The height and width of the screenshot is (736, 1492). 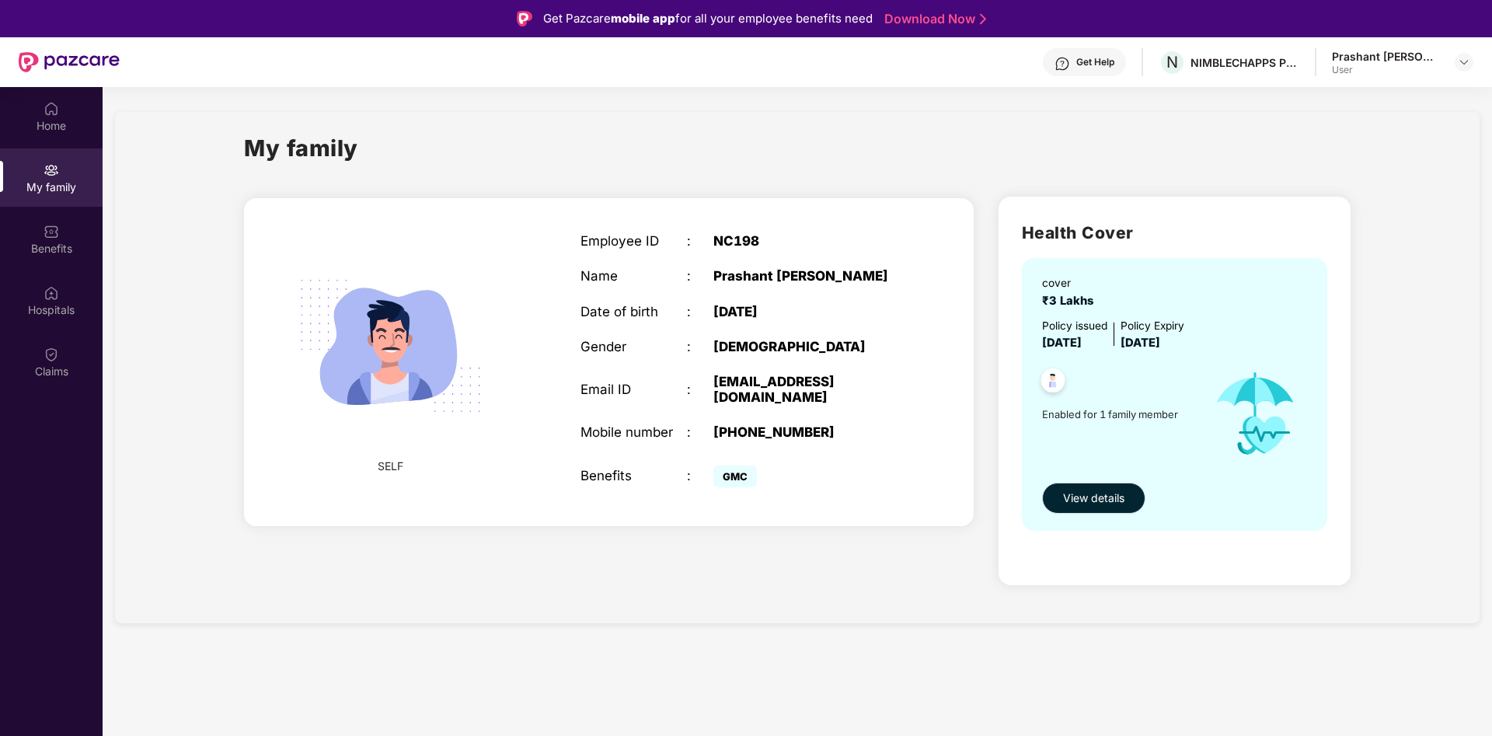 I want to click on span: ₹3 Lakhs, so click(x=1071, y=301).